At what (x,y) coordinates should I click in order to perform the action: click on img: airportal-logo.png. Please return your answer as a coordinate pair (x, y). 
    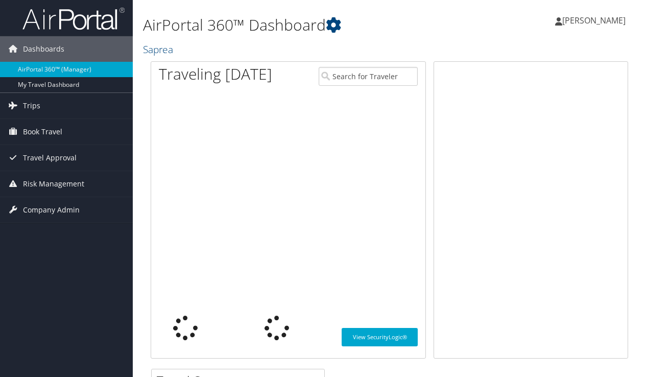
    Looking at the image, I should click on (74, 18).